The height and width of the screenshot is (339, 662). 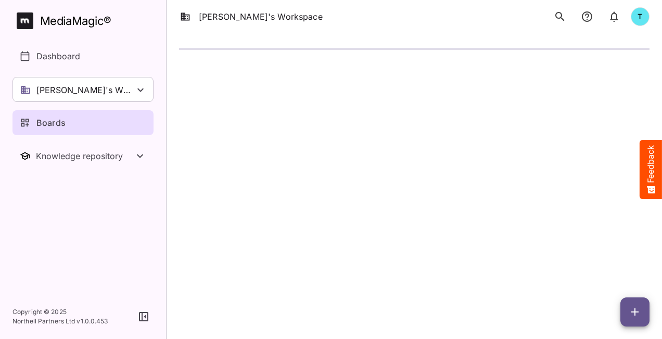 I want to click on a: Boards, so click(x=83, y=123).